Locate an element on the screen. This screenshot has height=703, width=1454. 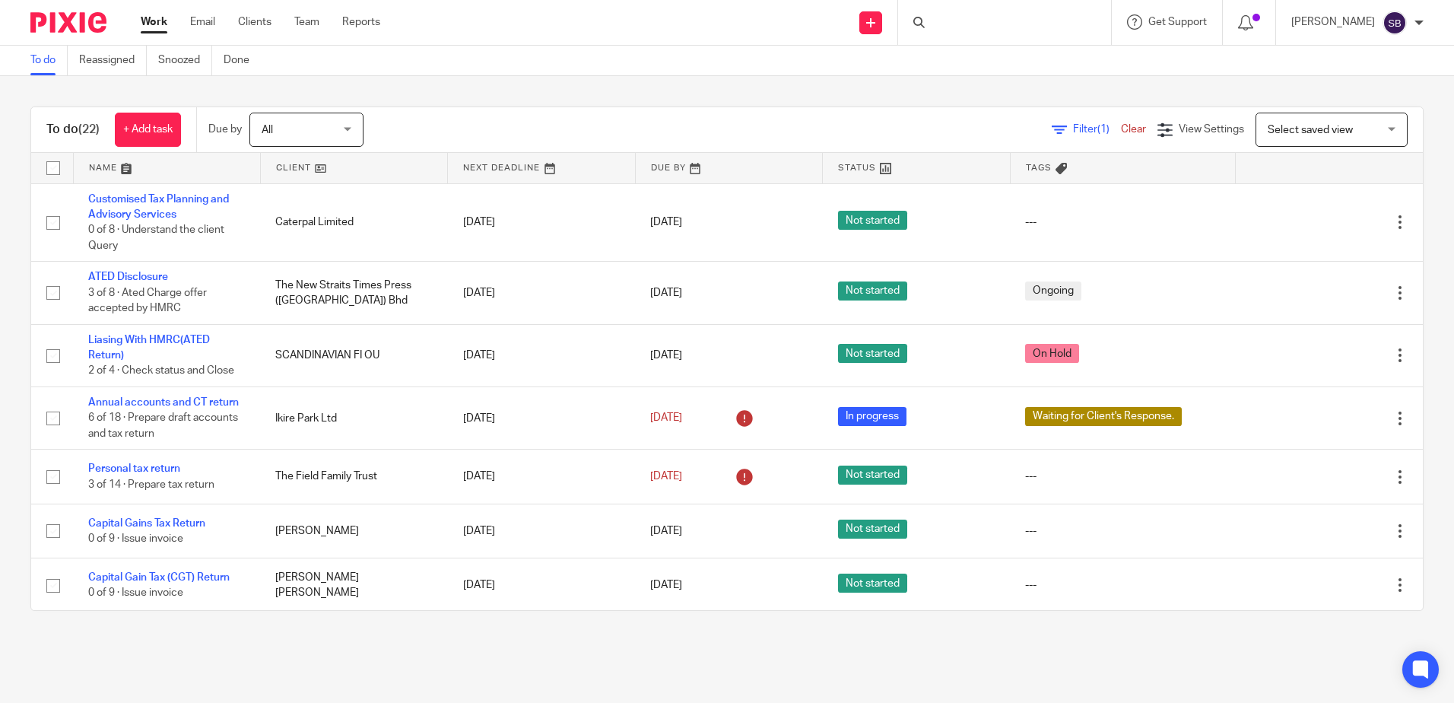
a: + Add task is located at coordinates (148, 129).